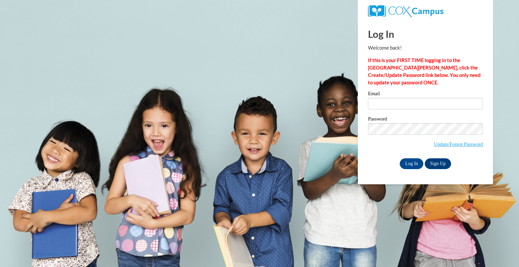  What do you see at coordinates (425, 120) in the screenshot?
I see `label: Password` at bounding box center [425, 120].